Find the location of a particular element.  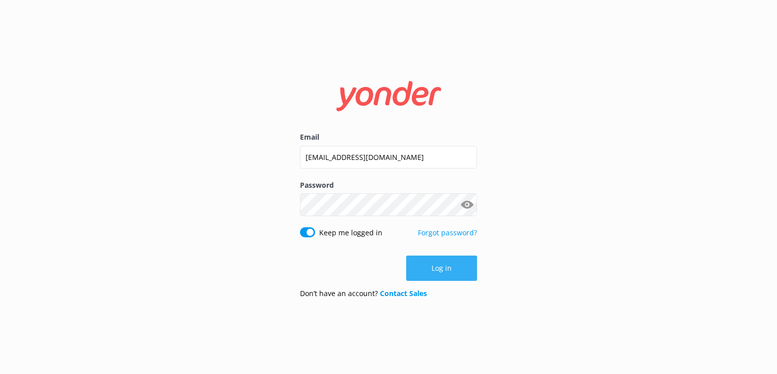

input: user@emailaddress.com is located at coordinates (389, 157).